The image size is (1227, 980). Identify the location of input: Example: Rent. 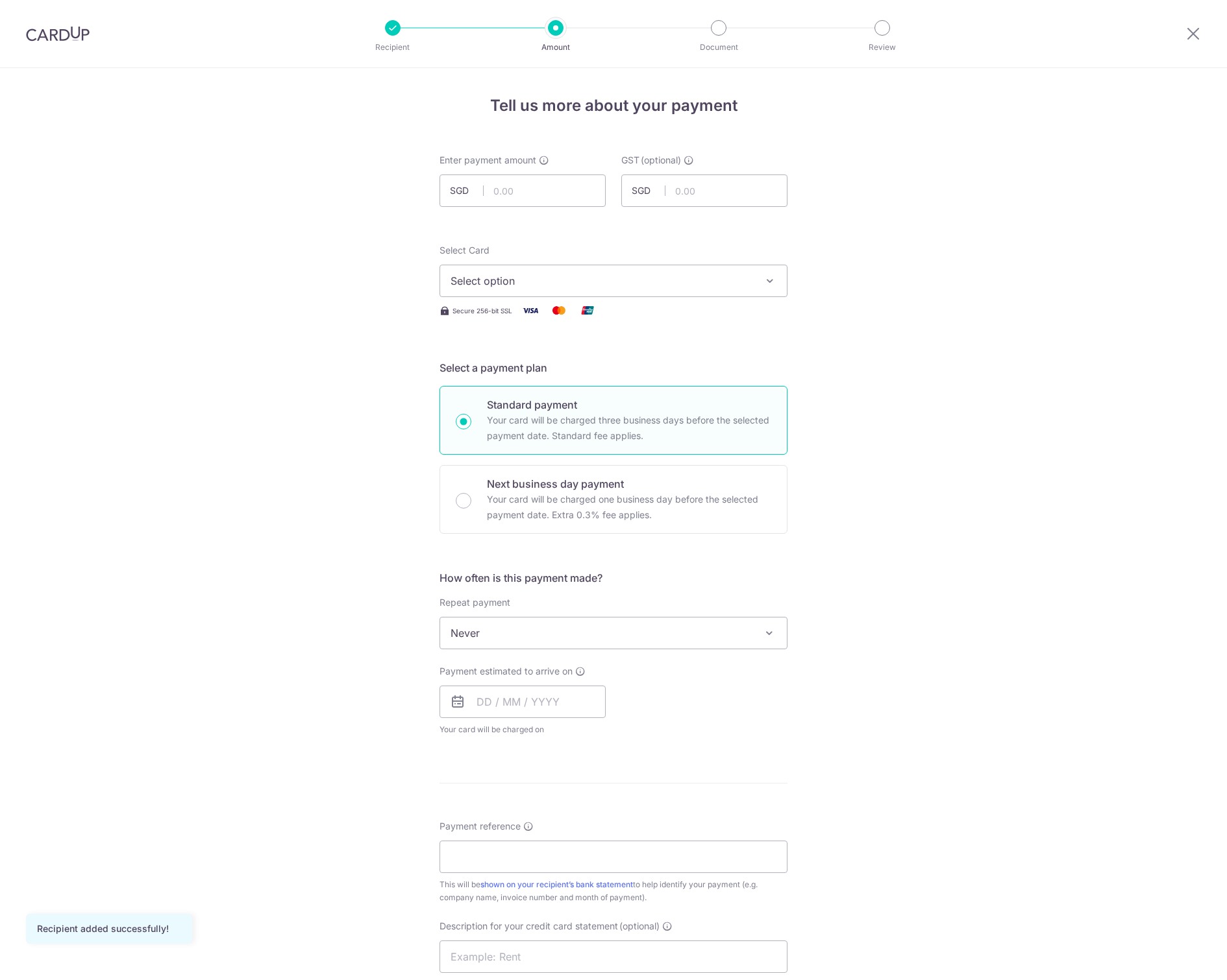
(613, 957).